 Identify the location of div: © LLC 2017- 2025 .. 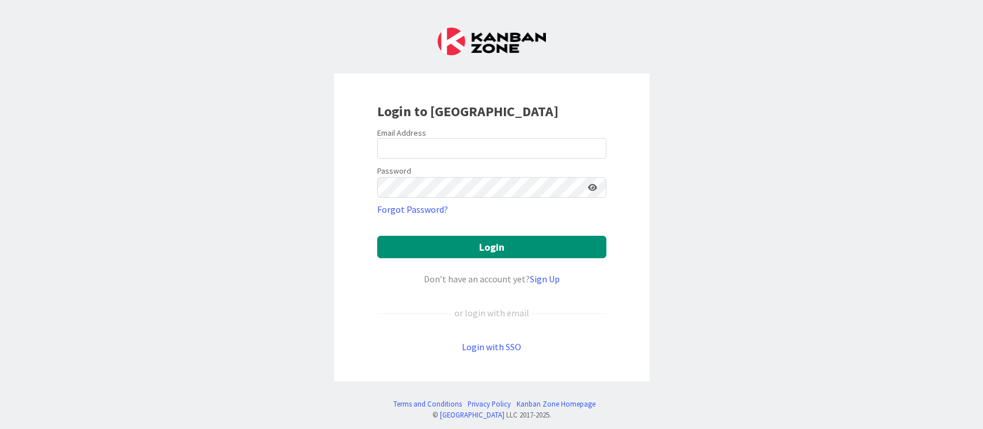
(491, 415).